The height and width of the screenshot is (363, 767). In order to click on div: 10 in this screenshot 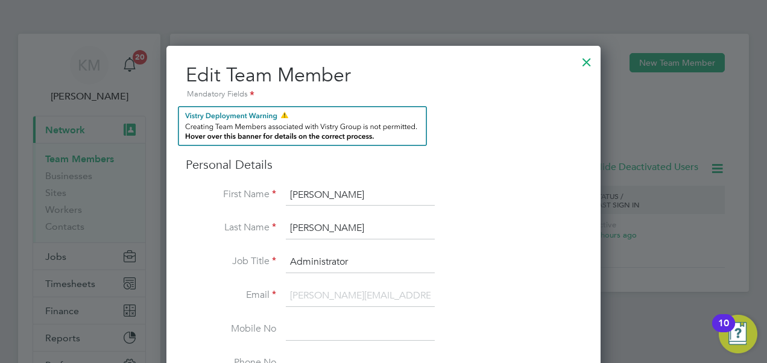, I will do `click(724, 331)`.